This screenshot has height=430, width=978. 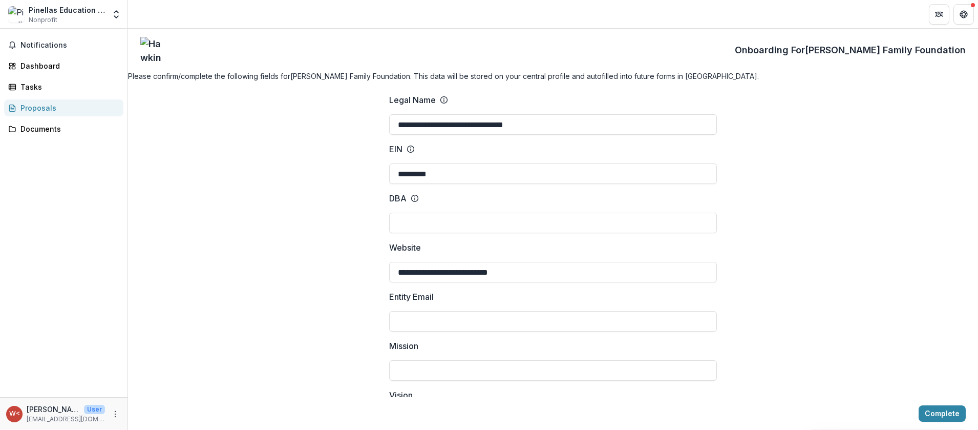 I want to click on button: Complete, so click(x=943, y=413).